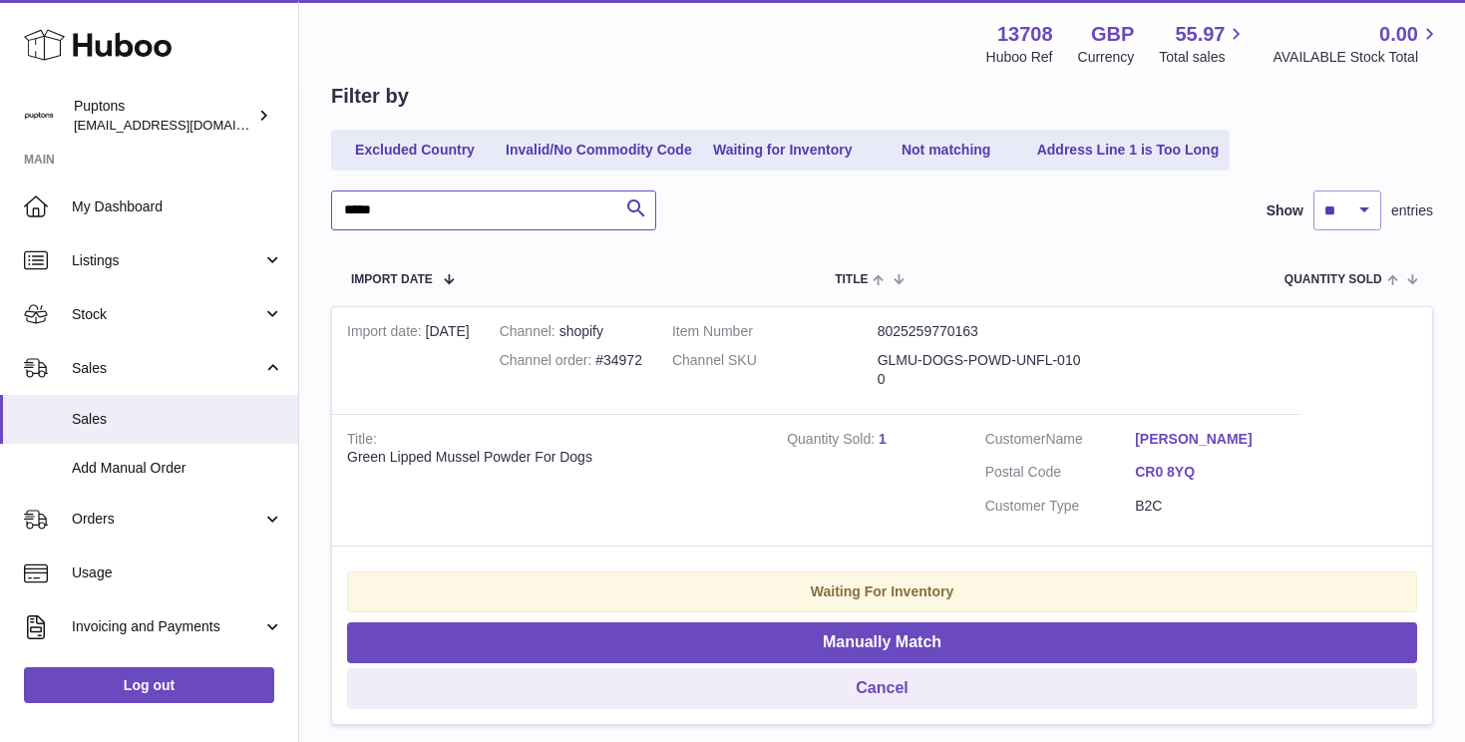 This screenshot has height=742, width=1465. What do you see at coordinates (980, 370) in the screenshot?
I see `dd: GLMU-DOGS-POWD-UNFL-0100` at bounding box center [980, 370].